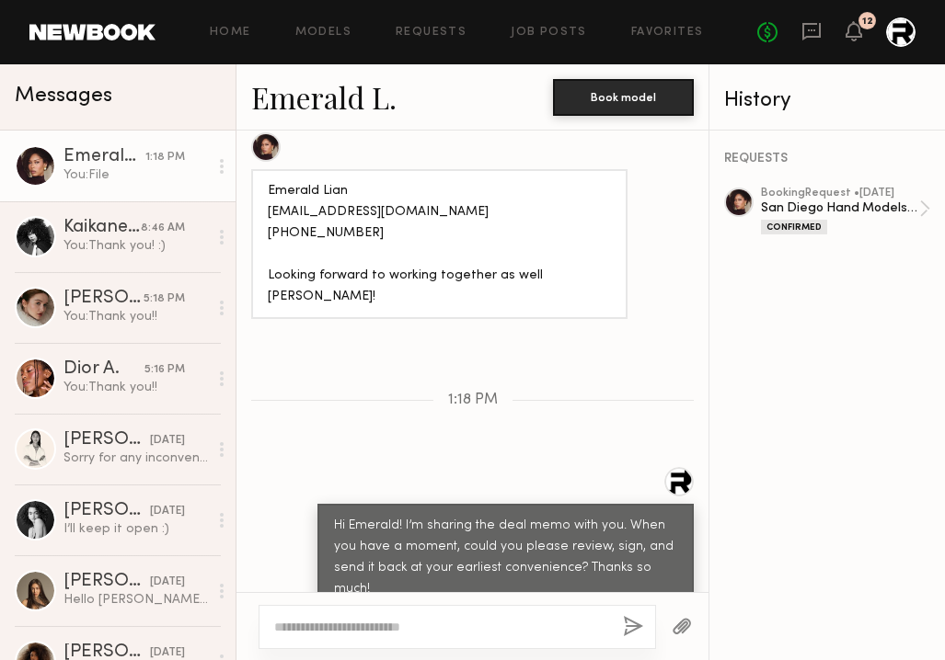  I want to click on div: You: File, so click(135, 175).